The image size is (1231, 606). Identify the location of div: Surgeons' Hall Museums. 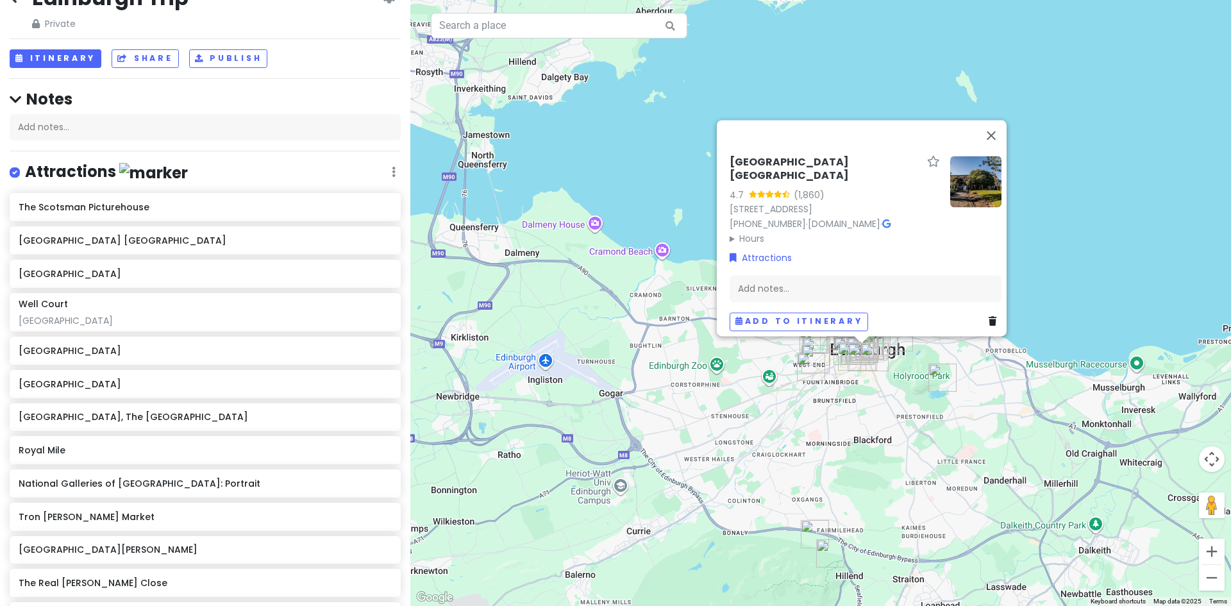
(874, 357).